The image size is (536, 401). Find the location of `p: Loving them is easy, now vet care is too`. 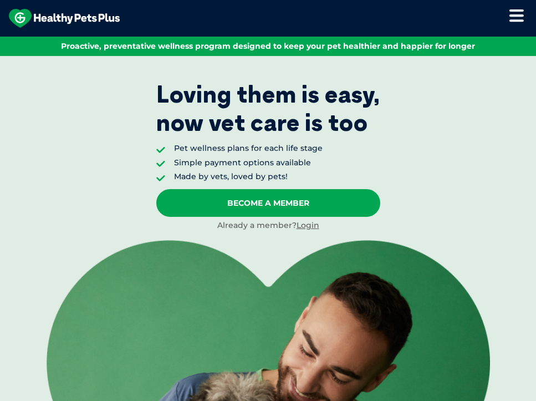

p: Loving them is easy, now vet care is too is located at coordinates (268, 108).